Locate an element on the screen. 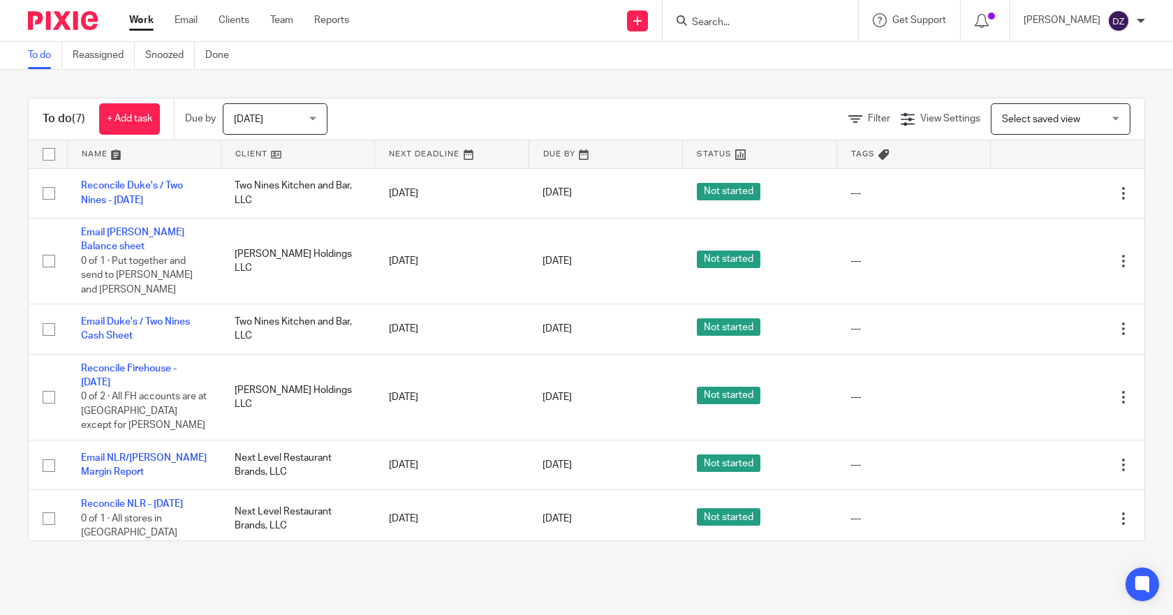 The width and height of the screenshot is (1173, 615). a: Reassigned is located at coordinates (103, 55).